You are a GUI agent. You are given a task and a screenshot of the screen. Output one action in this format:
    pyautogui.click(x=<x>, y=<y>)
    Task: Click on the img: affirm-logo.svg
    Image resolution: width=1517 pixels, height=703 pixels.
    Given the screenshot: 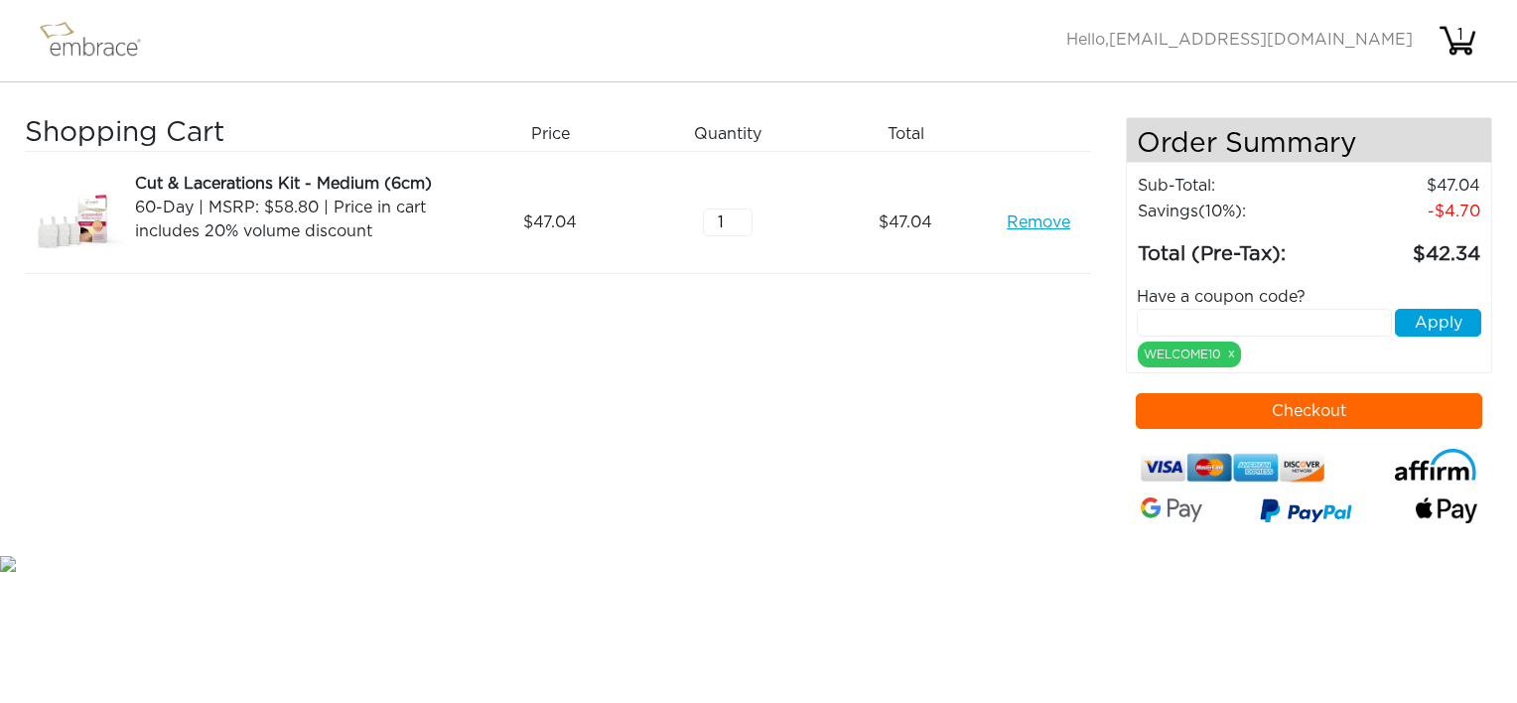 What is the action you would take?
    pyautogui.click(x=1435, y=465)
    